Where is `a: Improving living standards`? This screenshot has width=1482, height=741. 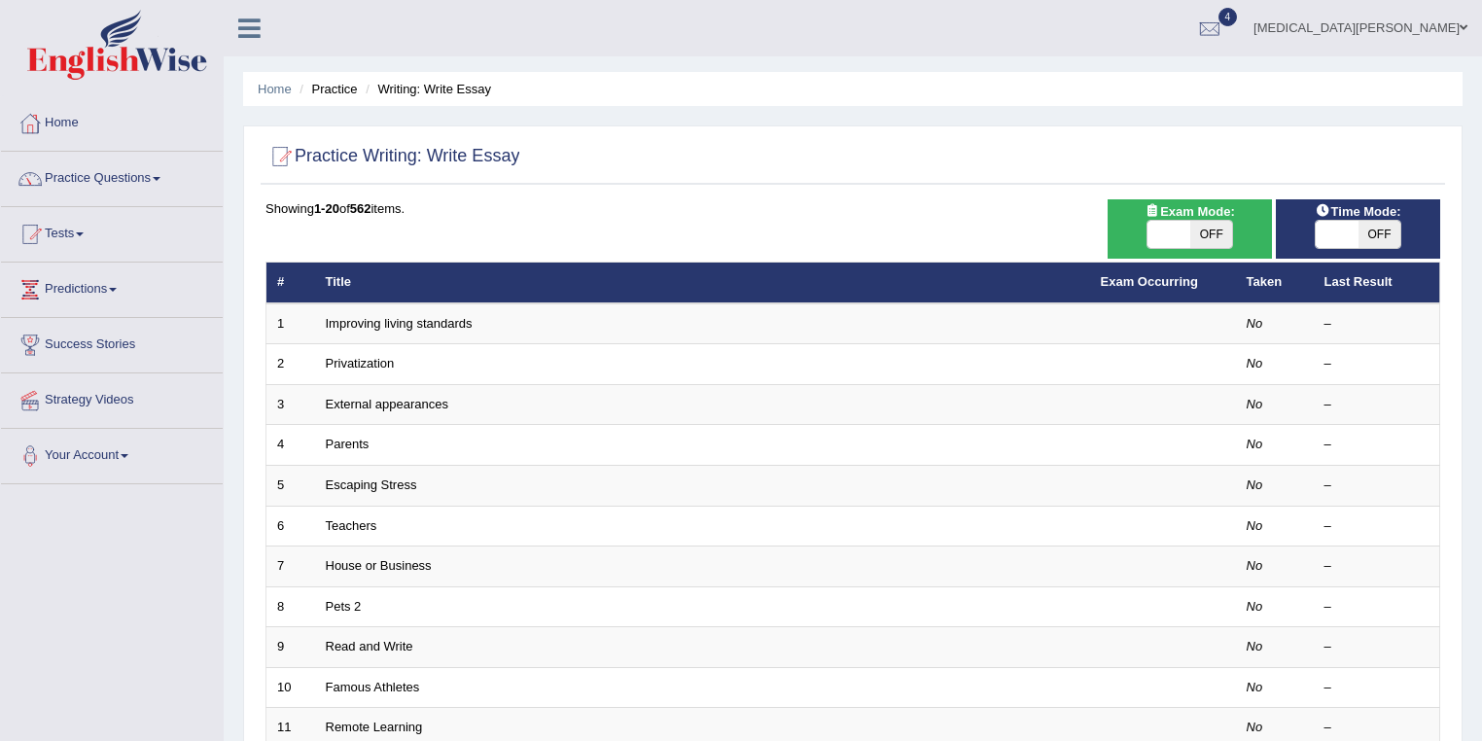 a: Improving living standards is located at coordinates (399, 323).